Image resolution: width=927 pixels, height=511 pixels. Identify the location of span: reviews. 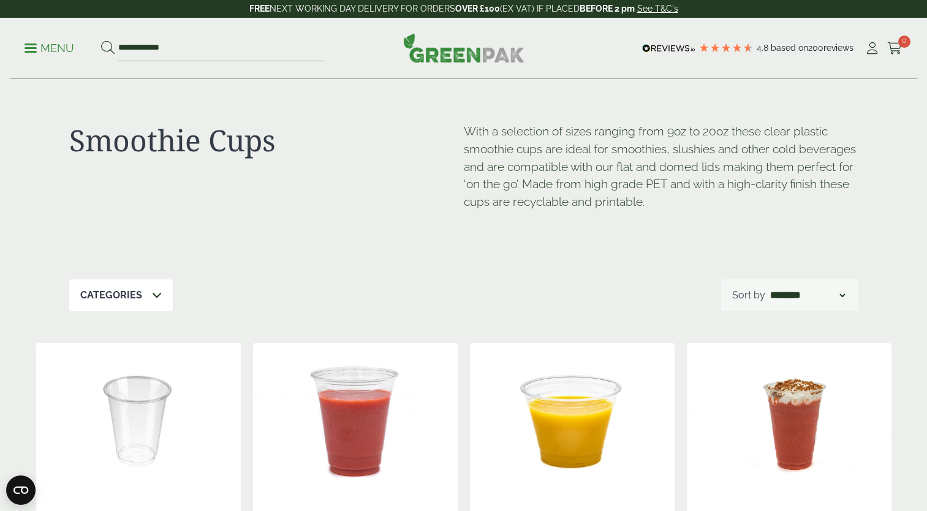
(838, 48).